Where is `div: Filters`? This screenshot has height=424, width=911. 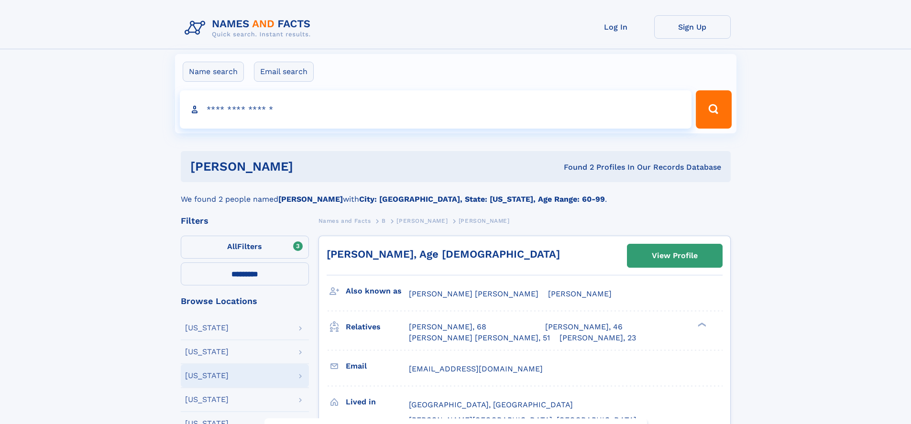 div: Filters is located at coordinates (245, 221).